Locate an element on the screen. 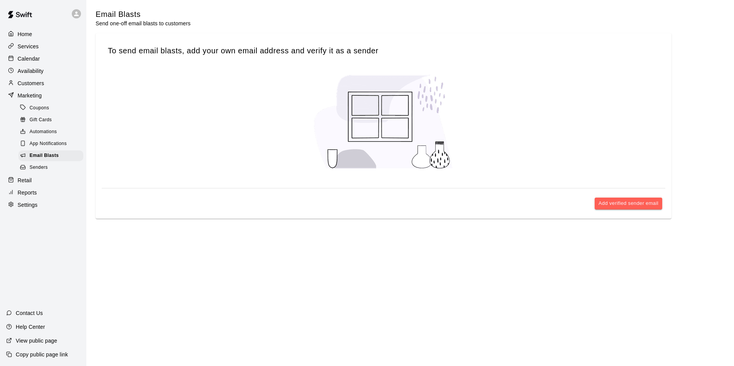  a: App Notifications is located at coordinates (52, 144).